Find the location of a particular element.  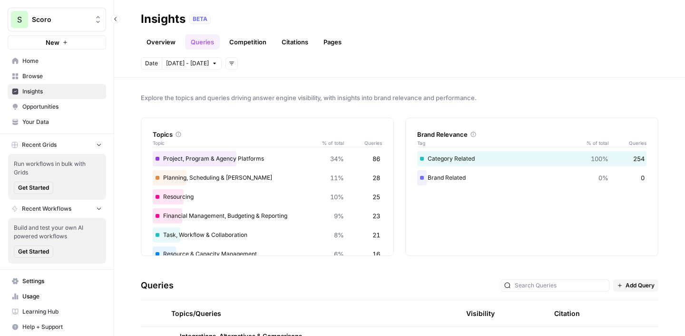

a: Learning Hub is located at coordinates (57, 311).